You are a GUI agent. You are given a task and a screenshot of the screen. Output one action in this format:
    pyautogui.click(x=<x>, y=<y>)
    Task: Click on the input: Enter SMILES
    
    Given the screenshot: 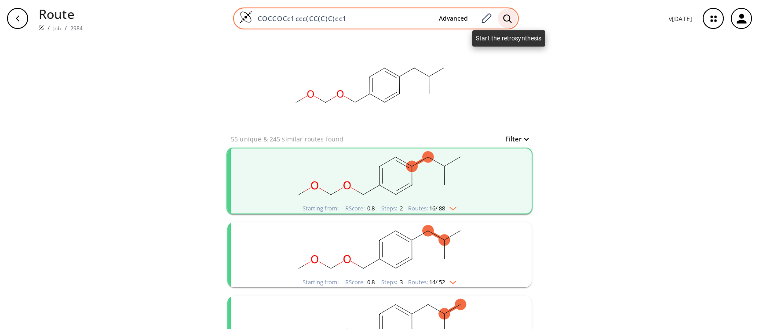 What is the action you would take?
    pyautogui.click(x=342, y=18)
    